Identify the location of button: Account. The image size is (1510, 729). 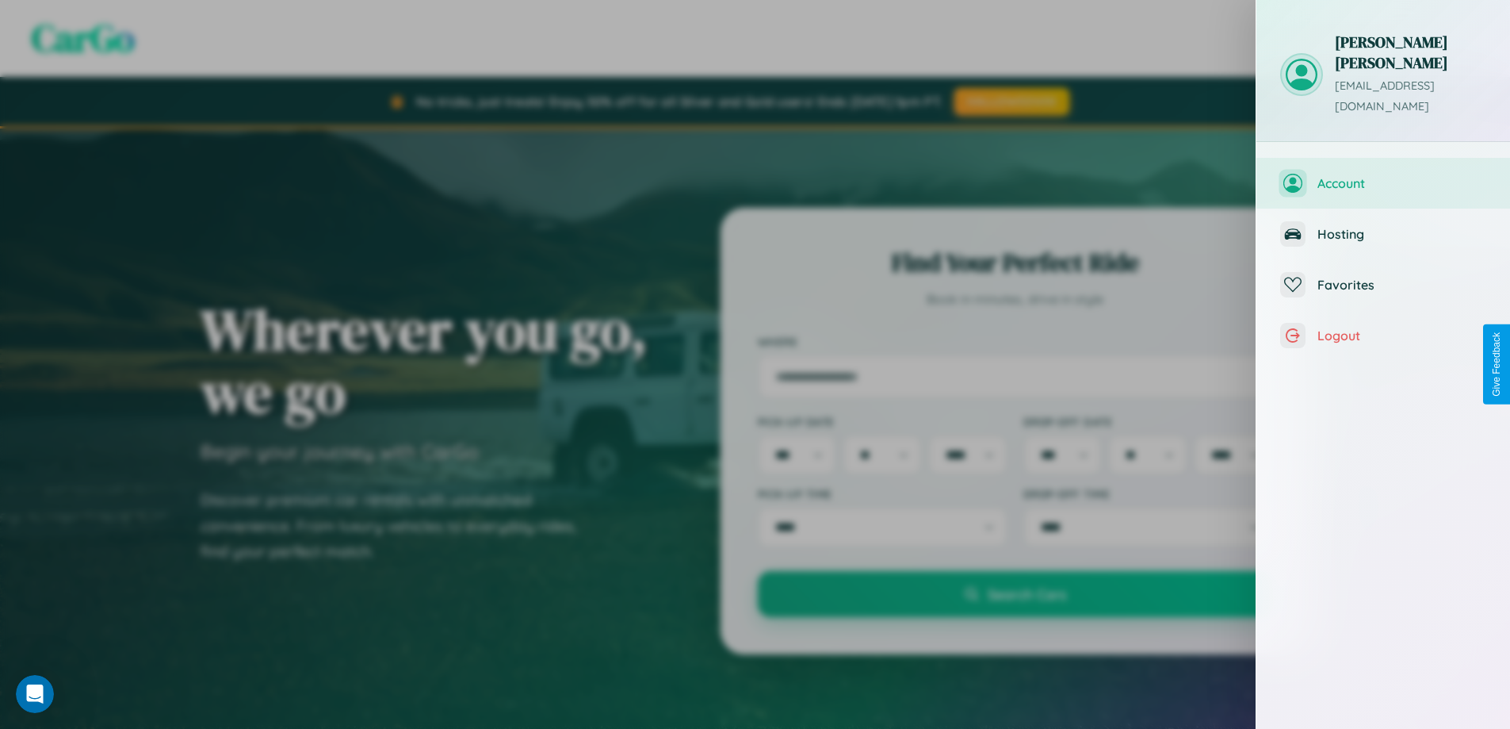
(1383, 183).